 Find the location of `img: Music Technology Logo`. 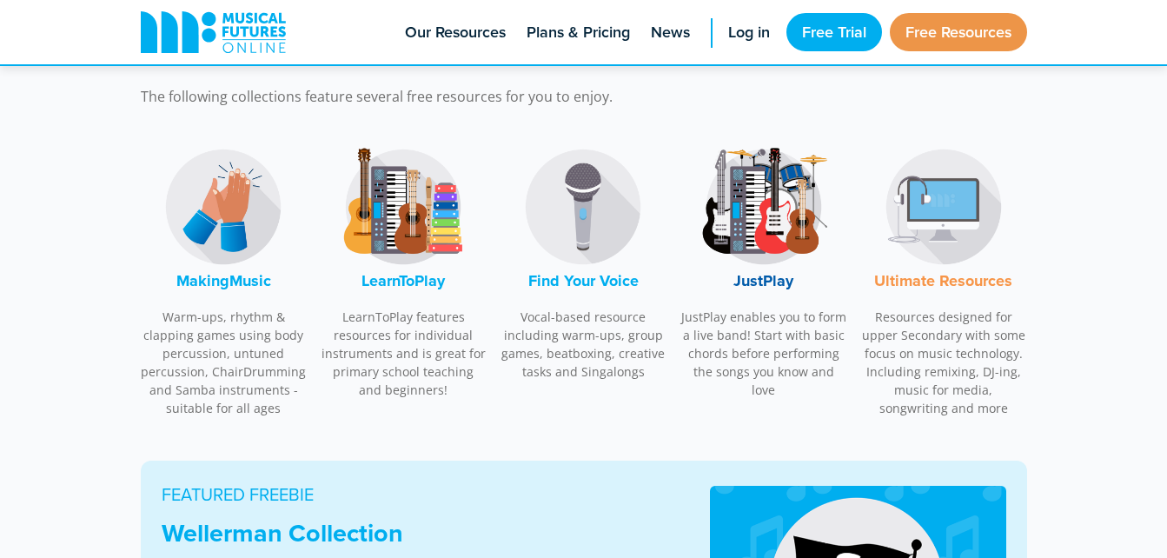

img: Music Technology Logo is located at coordinates (944, 207).